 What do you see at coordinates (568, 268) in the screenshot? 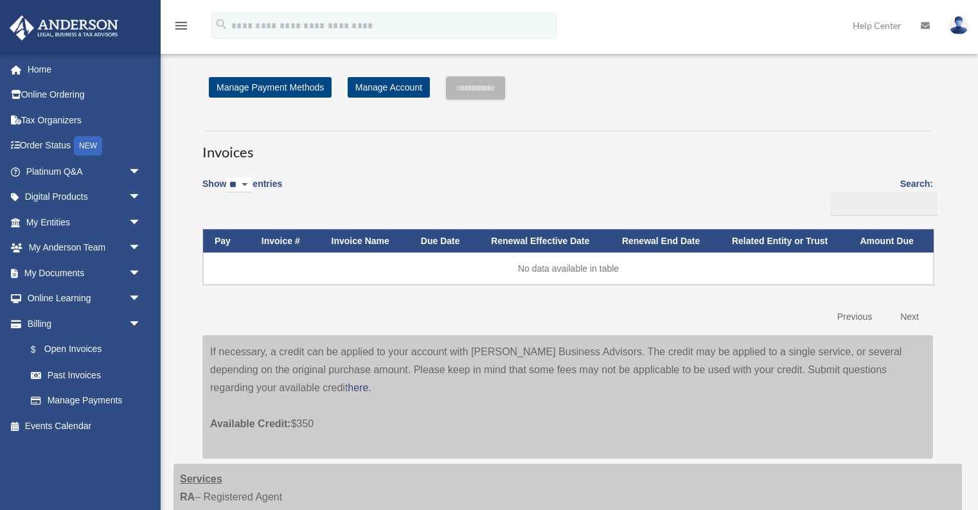
I see `td: No data available in table` at bounding box center [568, 268].